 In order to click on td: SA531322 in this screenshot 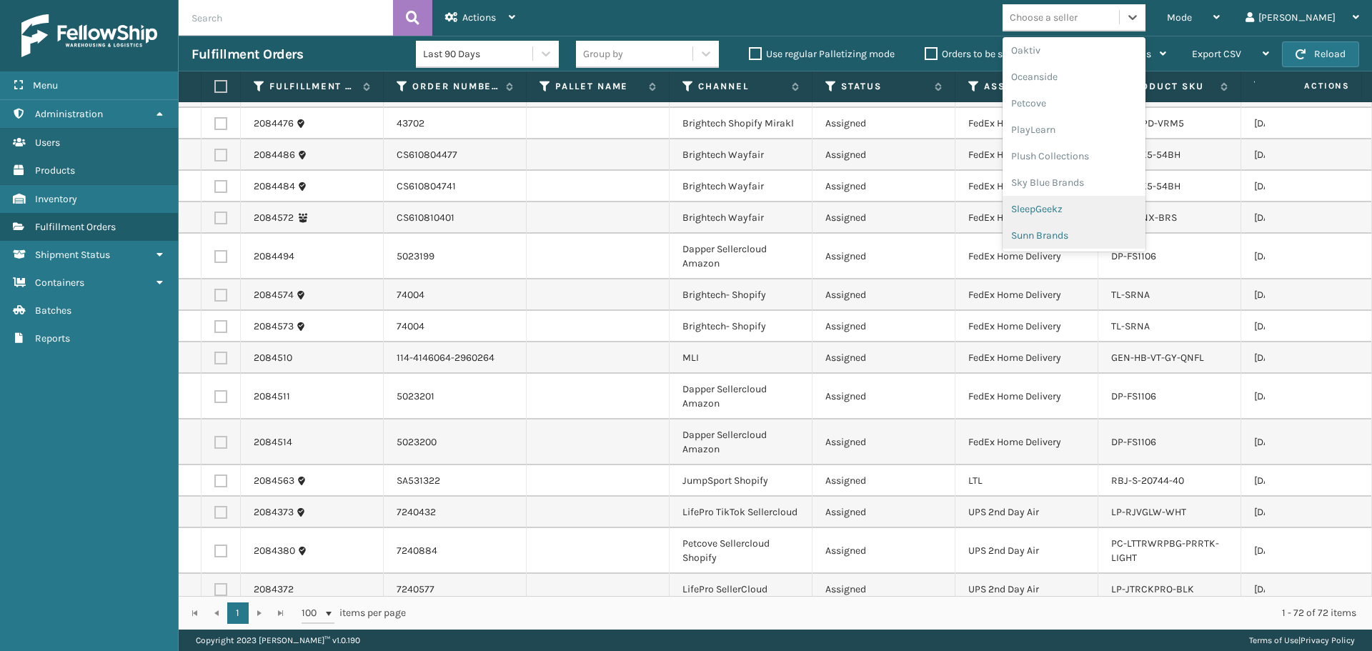, I will do `click(455, 481)`.